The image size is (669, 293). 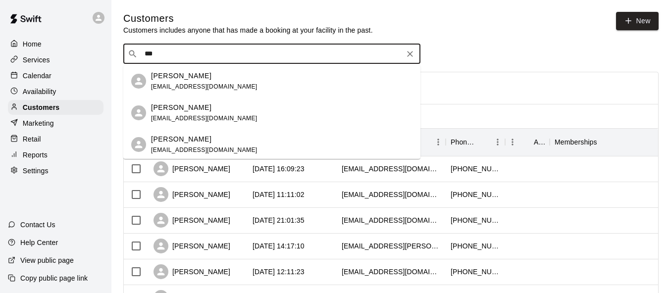 I want to click on div: Settings, so click(x=55, y=171).